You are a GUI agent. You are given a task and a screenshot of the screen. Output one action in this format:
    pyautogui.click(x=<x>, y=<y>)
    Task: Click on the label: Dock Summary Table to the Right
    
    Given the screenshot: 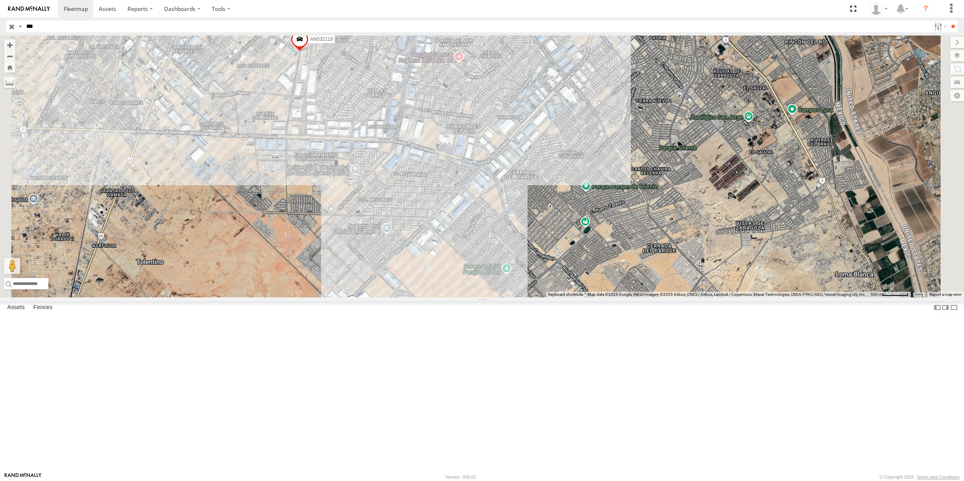 What is the action you would take?
    pyautogui.click(x=945, y=307)
    